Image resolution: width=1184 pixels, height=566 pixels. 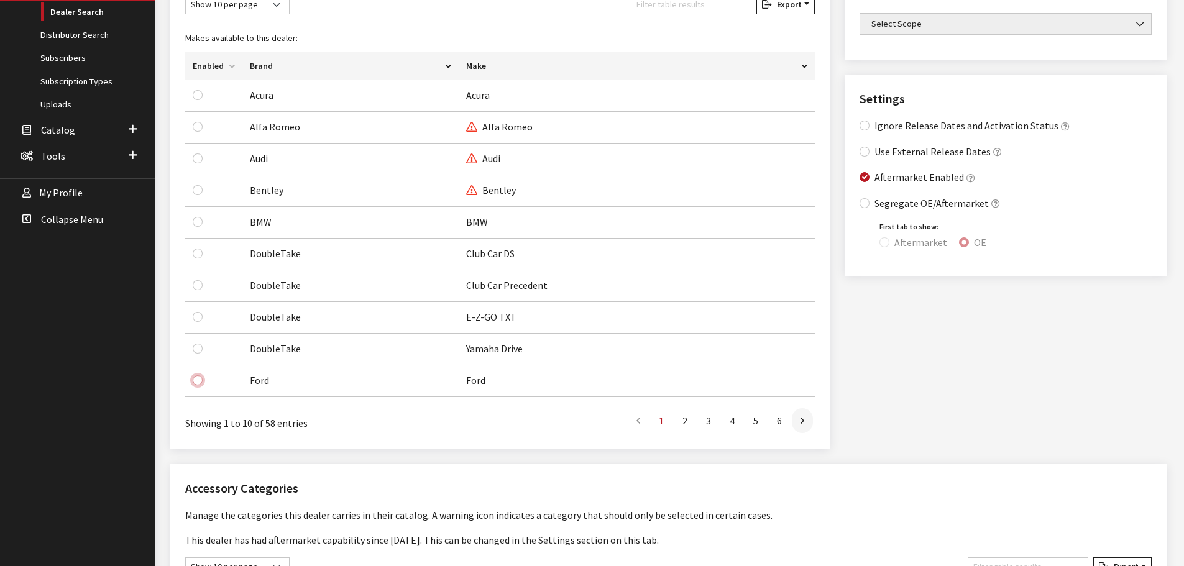 I want to click on div: Showing 1 to 10 of 58 entries, so click(x=312, y=419).